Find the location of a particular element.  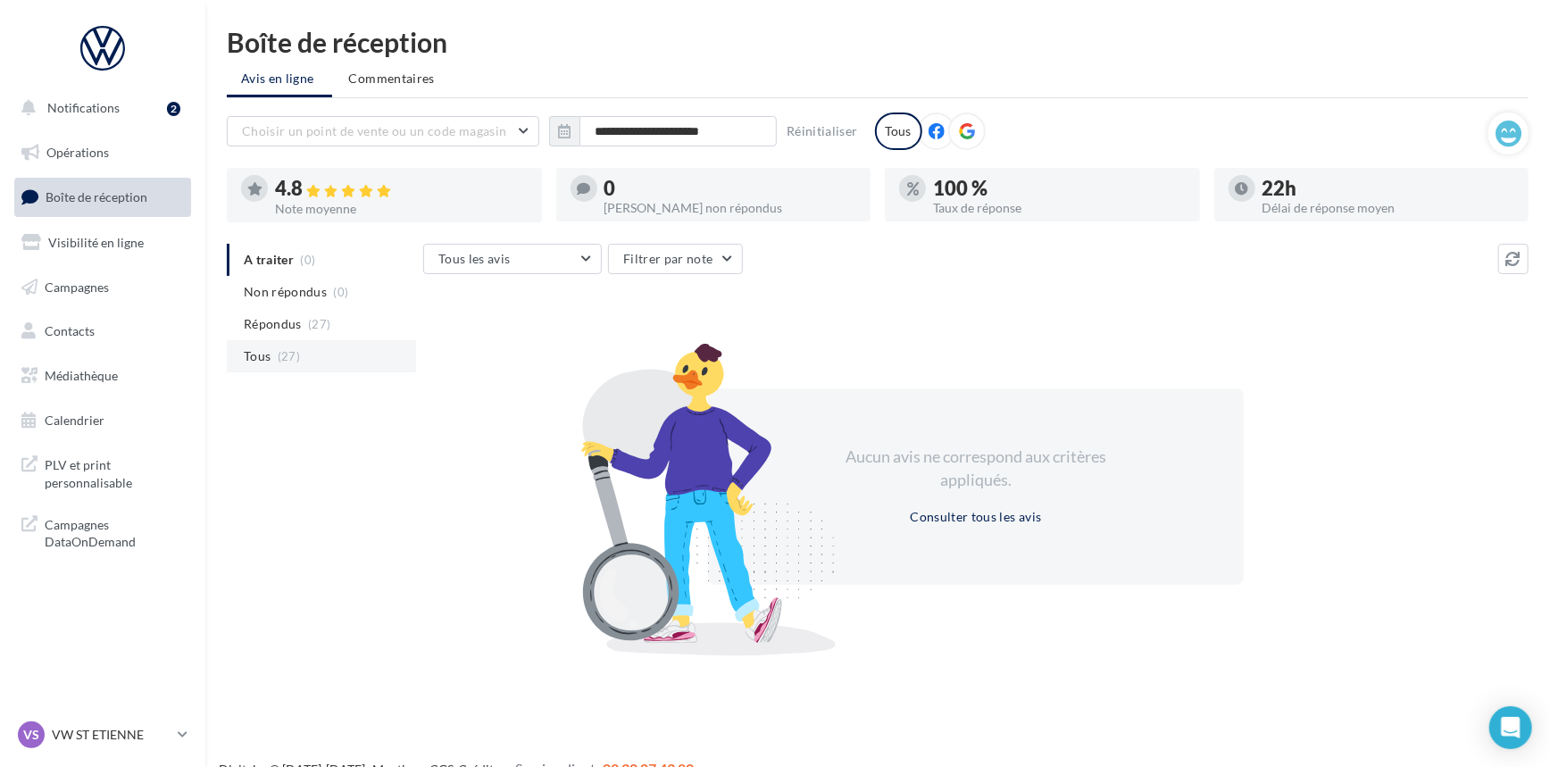

span: Opérations is located at coordinates (78, 152).